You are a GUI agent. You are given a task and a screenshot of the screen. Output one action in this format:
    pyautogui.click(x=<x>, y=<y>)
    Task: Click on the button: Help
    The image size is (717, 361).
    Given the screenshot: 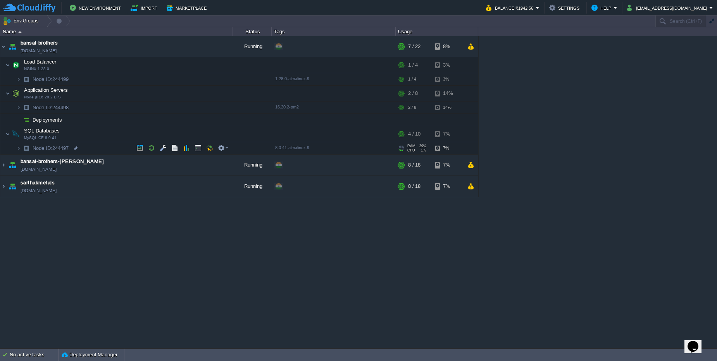 What is the action you would take?
    pyautogui.click(x=602, y=8)
    